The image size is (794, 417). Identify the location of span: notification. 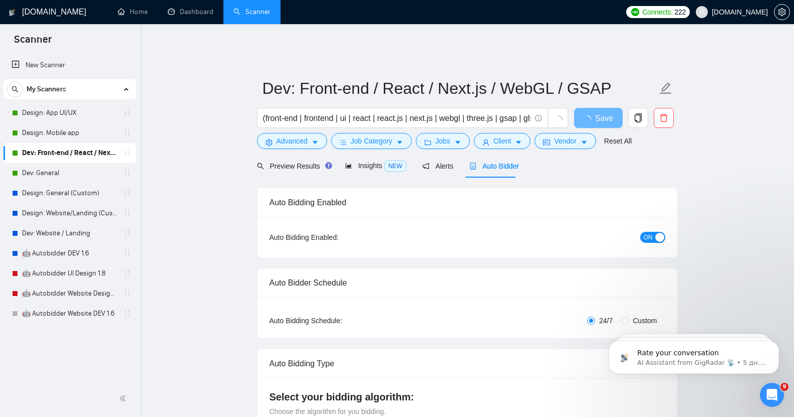
(426, 166).